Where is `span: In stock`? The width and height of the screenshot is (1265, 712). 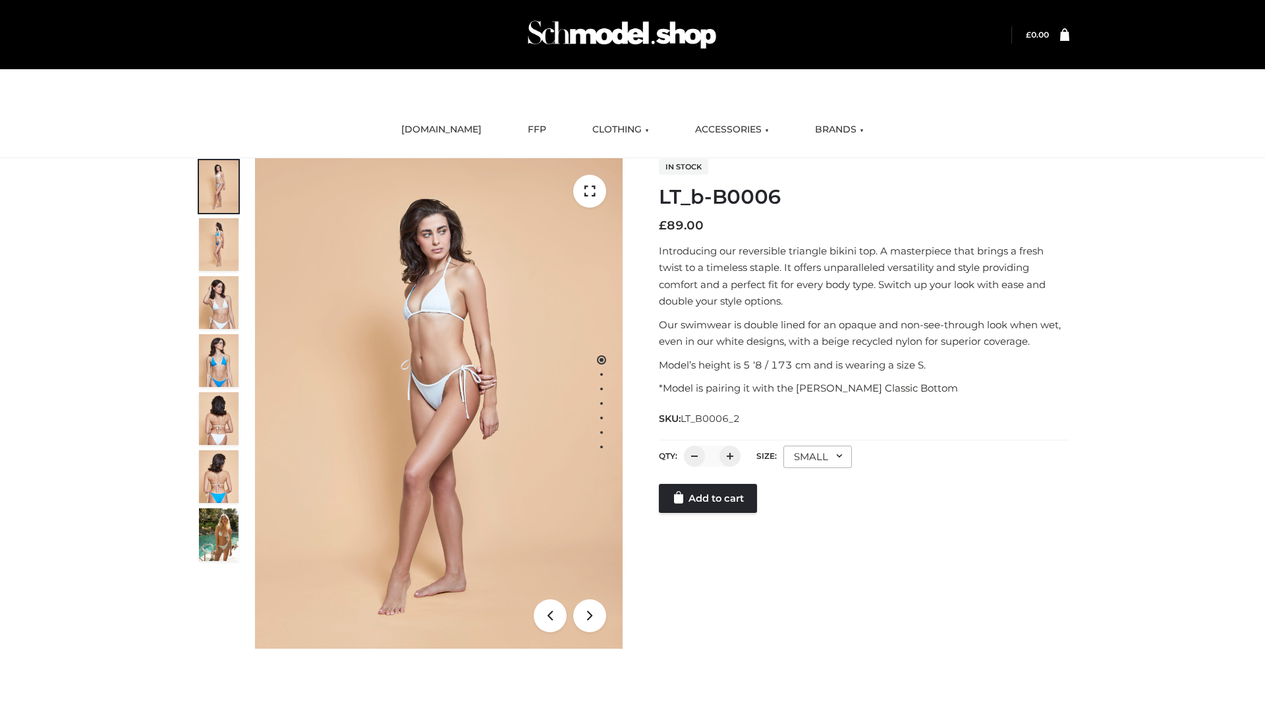
span: In stock is located at coordinates (683, 167).